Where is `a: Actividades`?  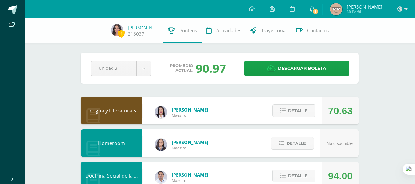 a: Actividades is located at coordinates (223, 31).